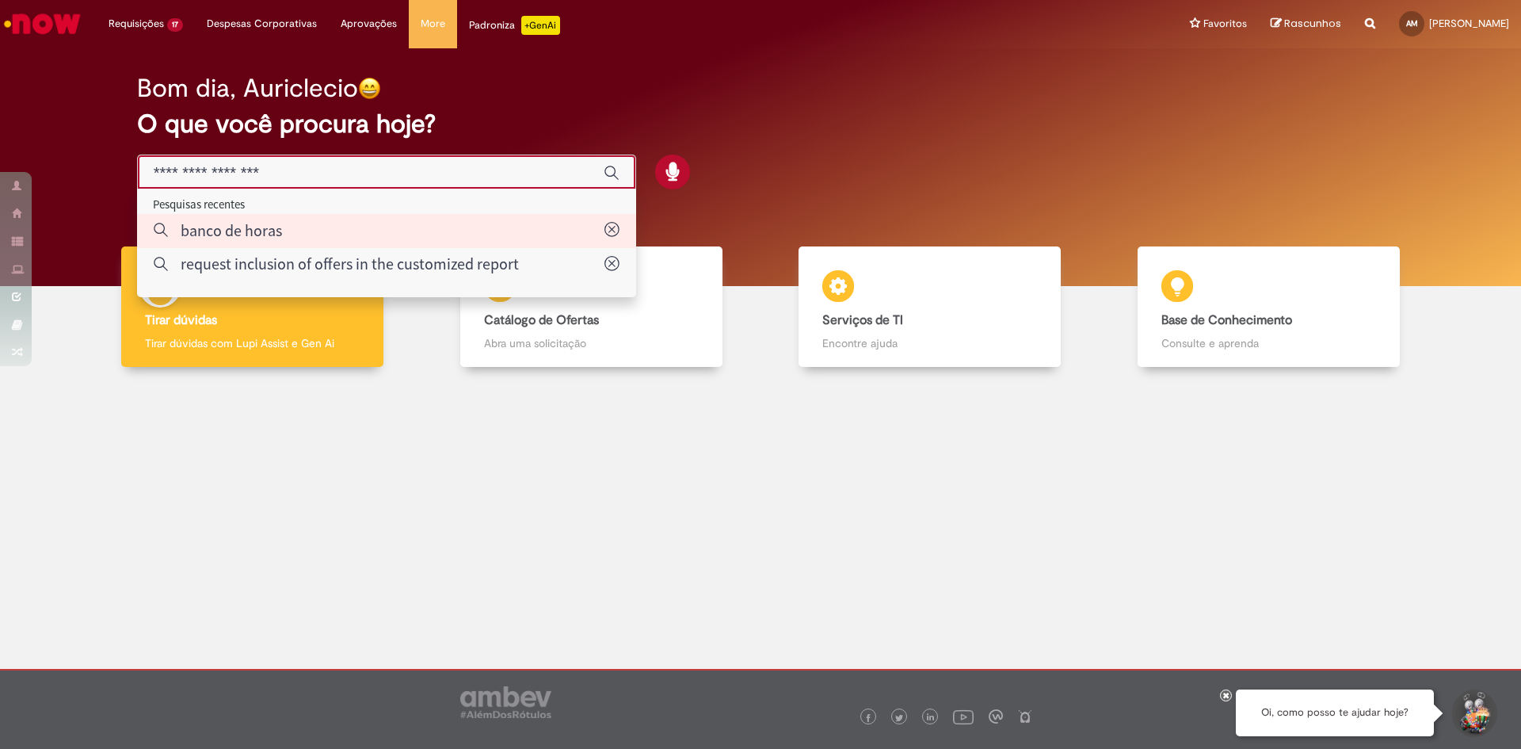 Image resolution: width=1521 pixels, height=749 pixels. What do you see at coordinates (1306, 24) in the screenshot?
I see `a: Rascunhos` at bounding box center [1306, 24].